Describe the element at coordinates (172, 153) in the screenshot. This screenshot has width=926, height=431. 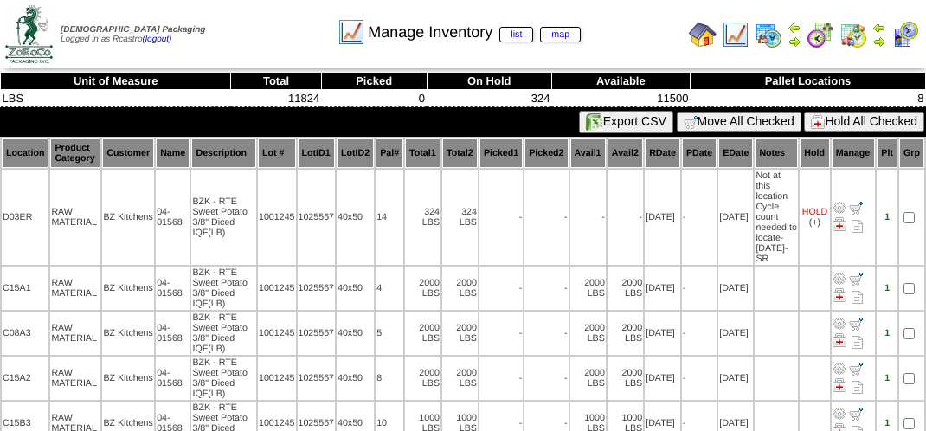
I see `th: Name` at that location.